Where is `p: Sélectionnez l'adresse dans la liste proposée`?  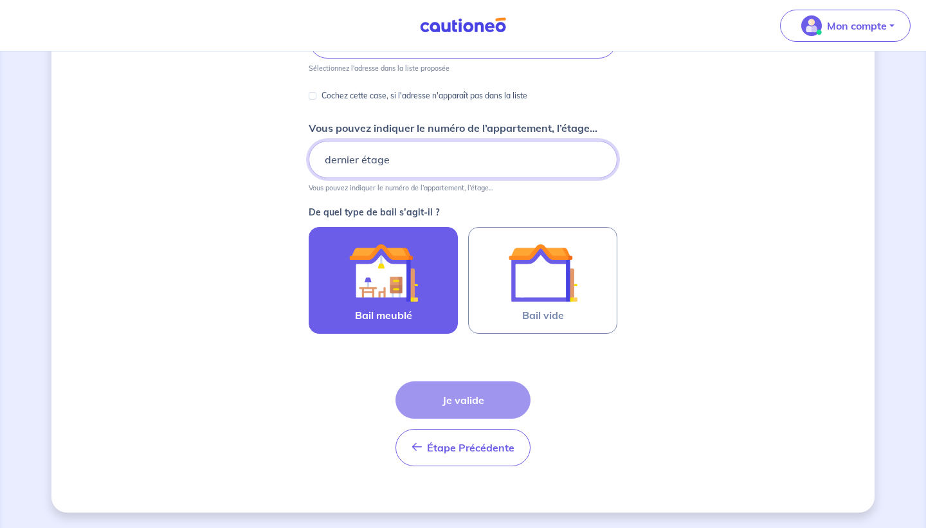
p: Sélectionnez l'adresse dans la liste proposée is located at coordinates (379, 68).